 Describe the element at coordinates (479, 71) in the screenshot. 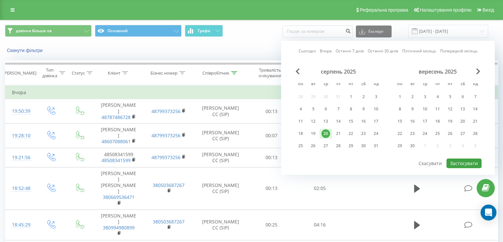

I see `span: Next Month` at that location.